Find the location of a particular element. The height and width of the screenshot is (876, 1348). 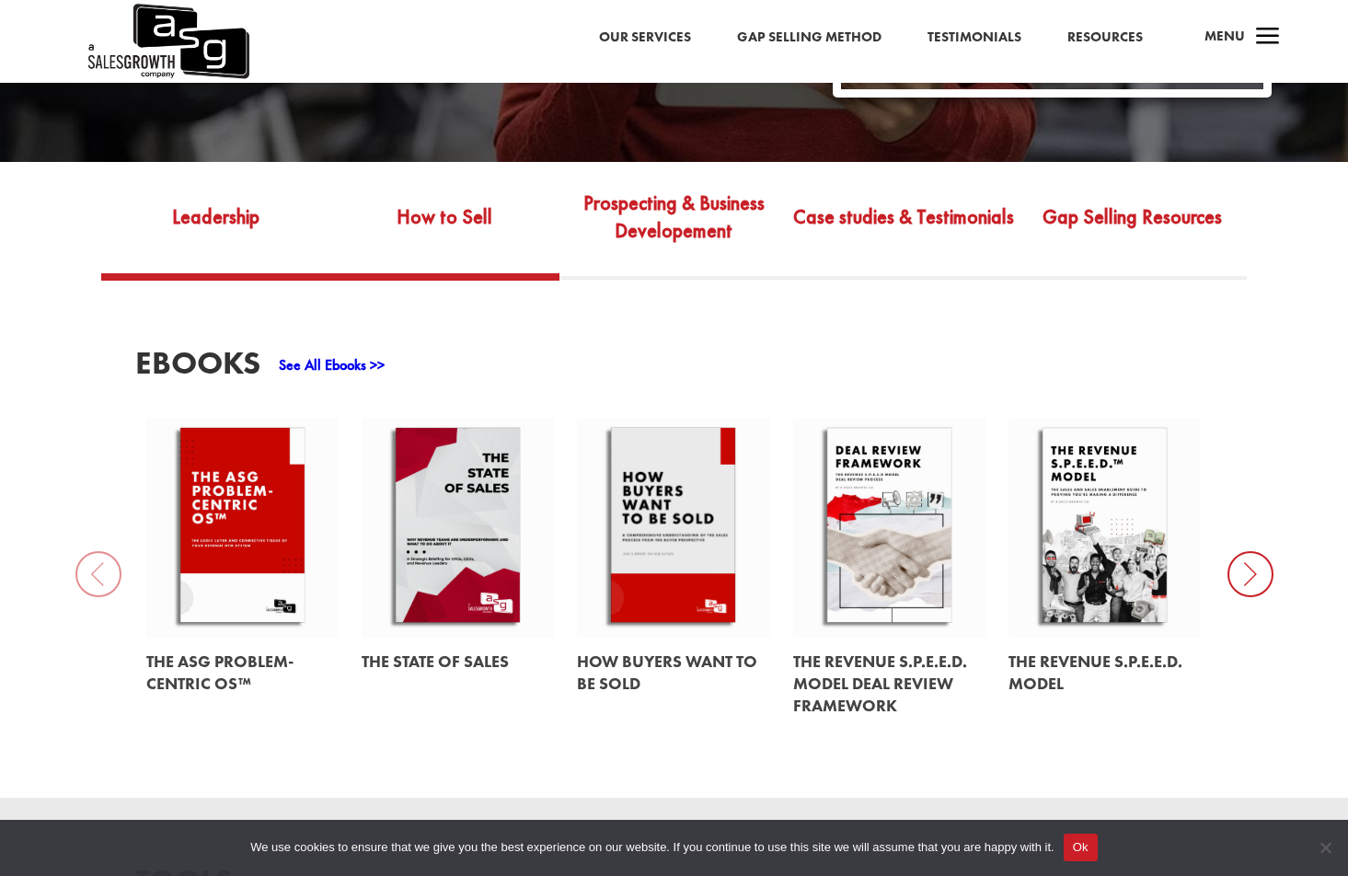

a: See All Ebooks >> is located at coordinates (331, 364).